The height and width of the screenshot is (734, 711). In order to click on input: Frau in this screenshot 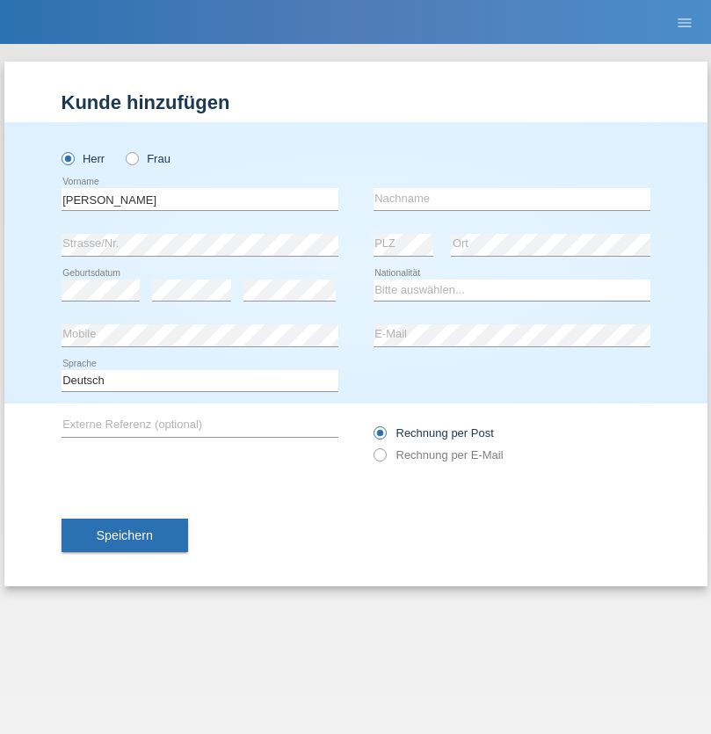, I will do `click(131, 157)`.